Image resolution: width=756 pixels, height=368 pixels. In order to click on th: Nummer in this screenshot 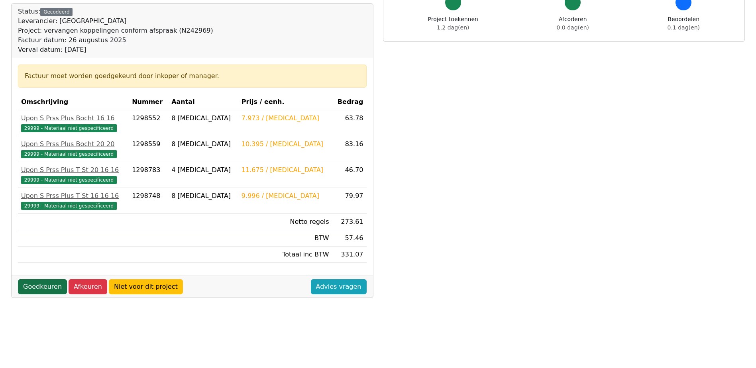, I will do `click(148, 102)`.